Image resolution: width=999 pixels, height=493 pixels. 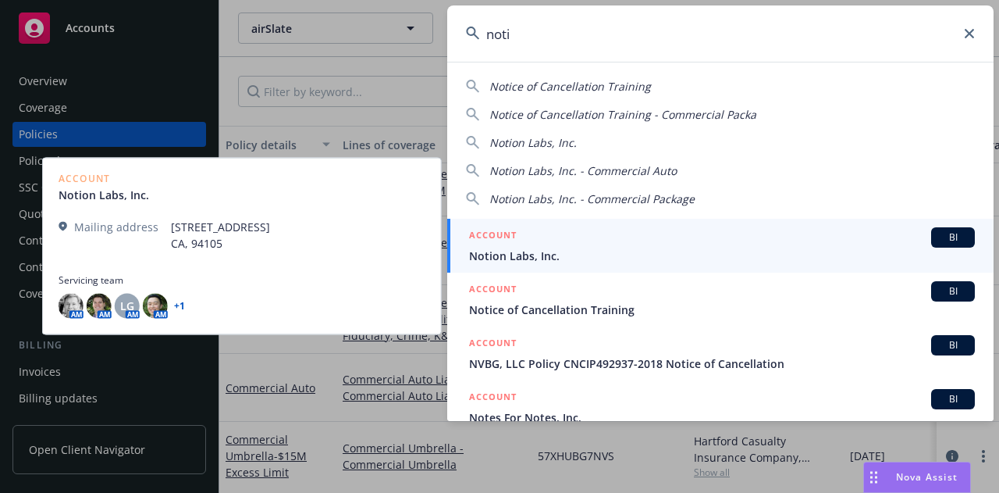 I want to click on input: Search..., so click(x=720, y=34).